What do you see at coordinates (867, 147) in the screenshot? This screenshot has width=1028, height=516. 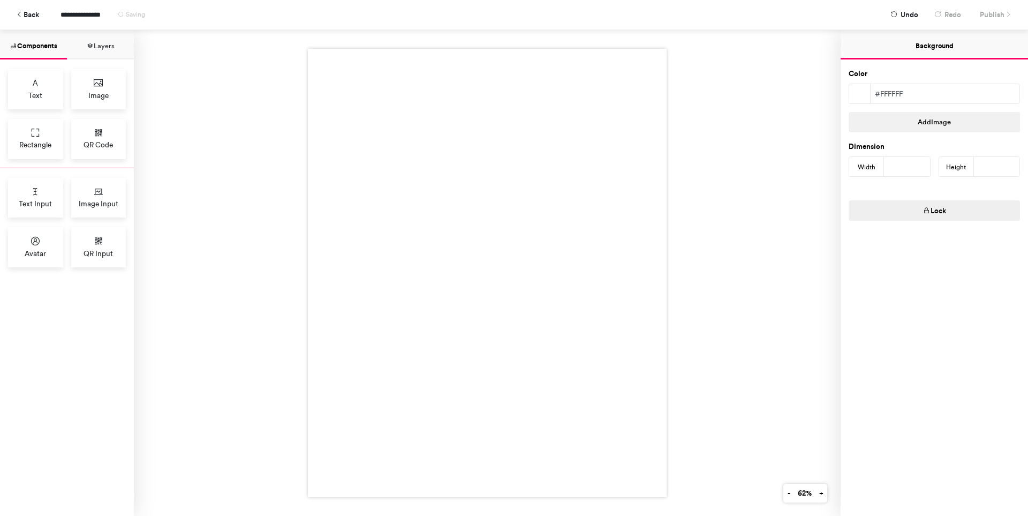 I see `label: Dimension` at bounding box center [867, 147].